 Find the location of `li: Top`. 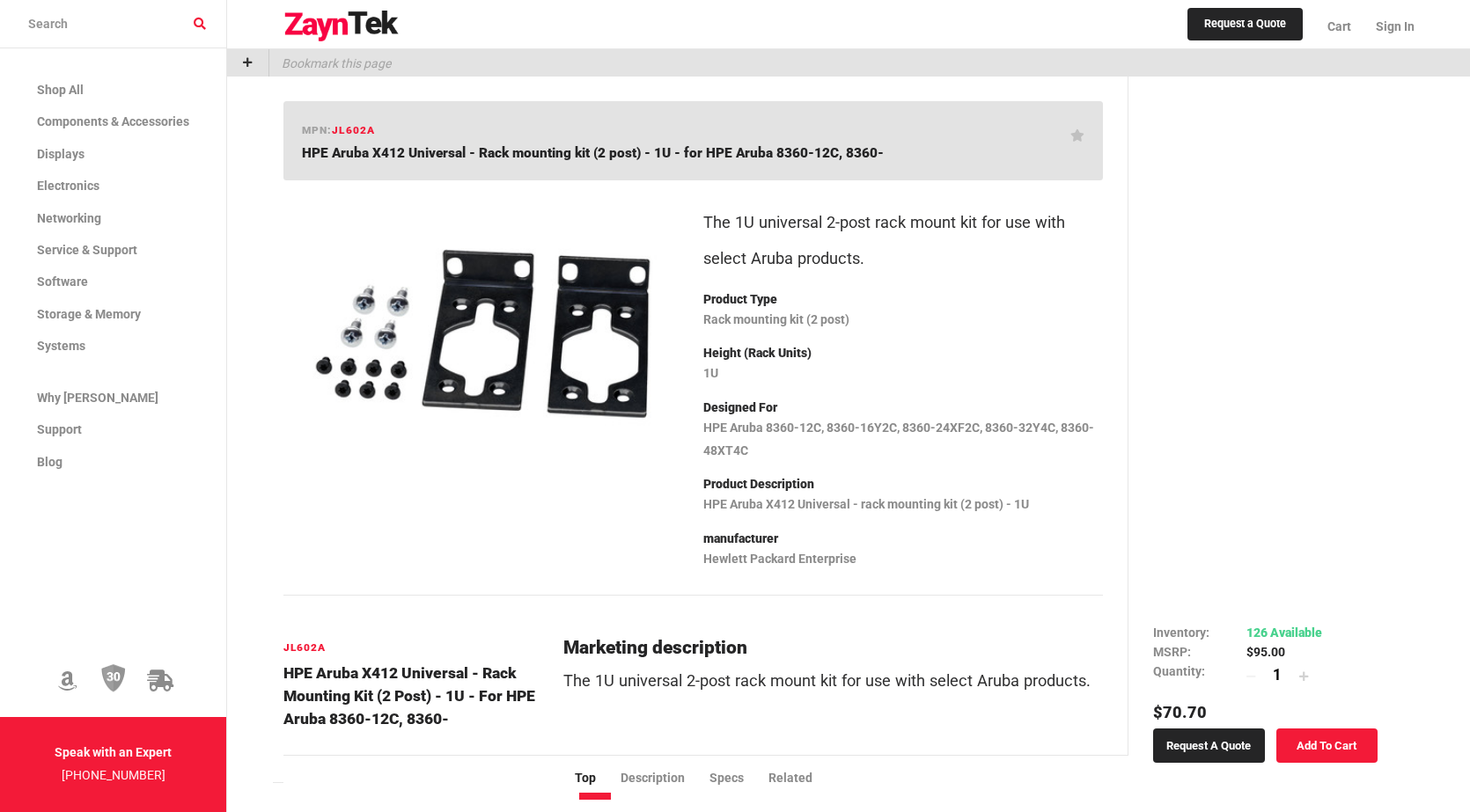

li: Top is located at coordinates (597, 778).